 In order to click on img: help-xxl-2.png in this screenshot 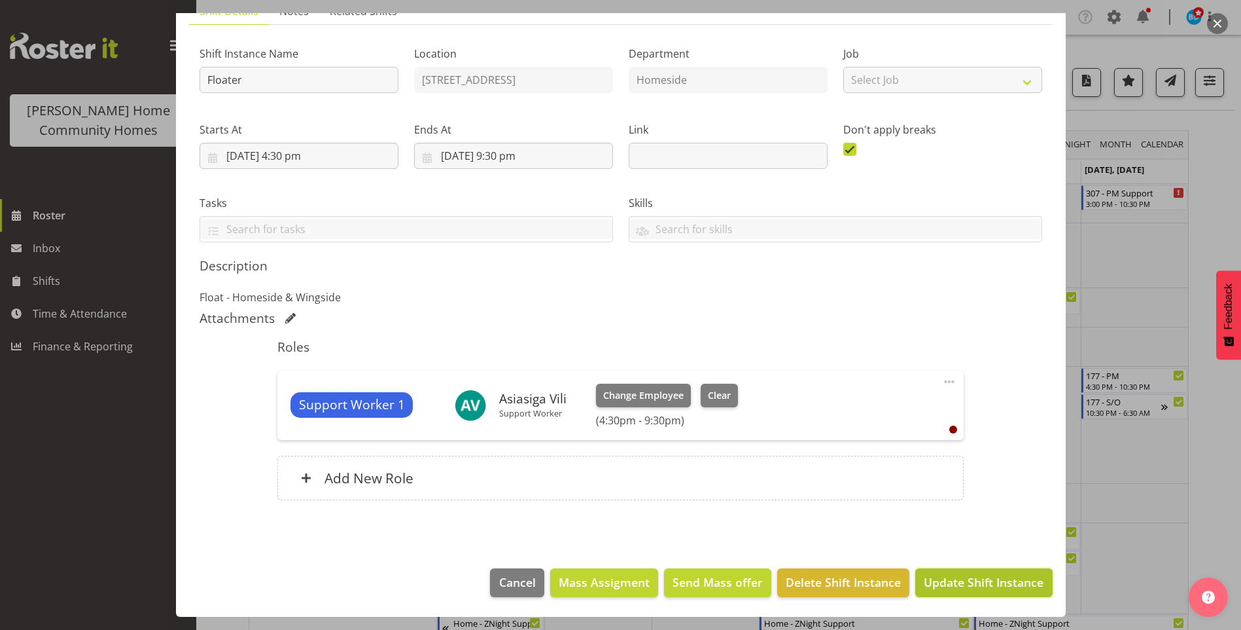, I will do `click(1209, 597)`.